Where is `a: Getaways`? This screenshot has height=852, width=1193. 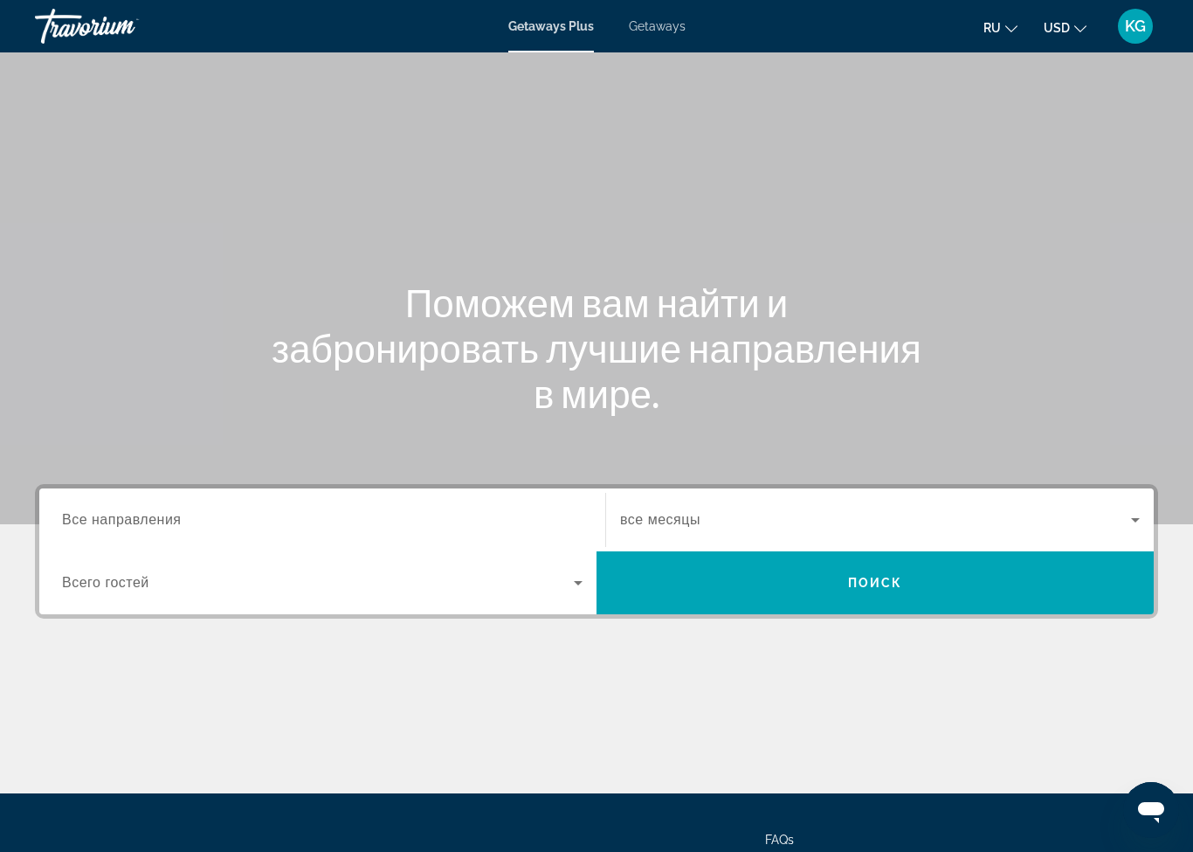 a: Getaways is located at coordinates (657, 26).